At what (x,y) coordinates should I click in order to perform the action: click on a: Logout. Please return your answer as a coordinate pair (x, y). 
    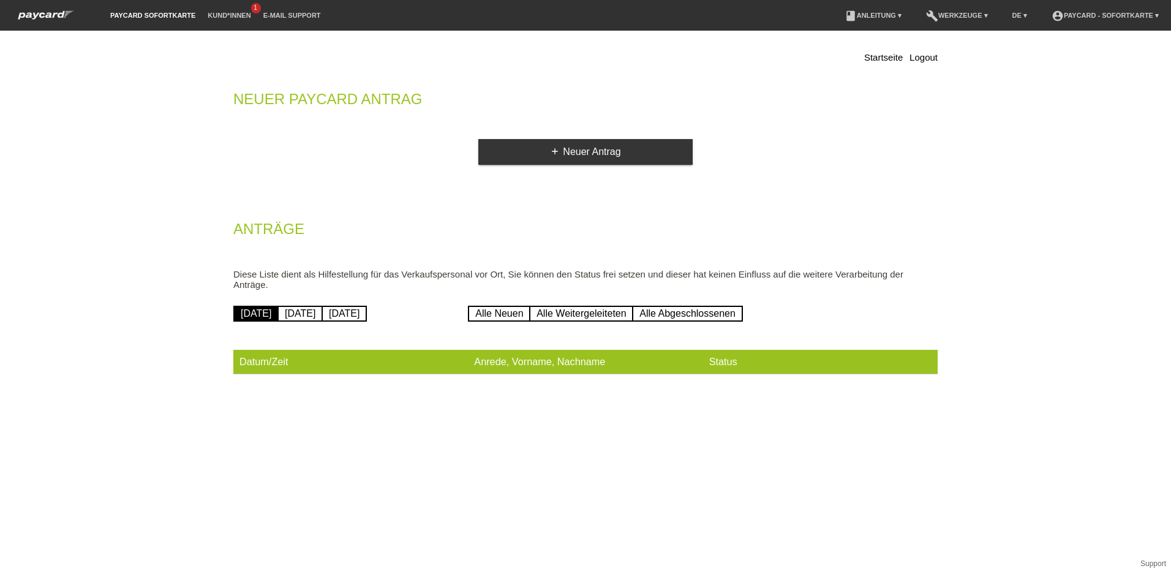
    Looking at the image, I should click on (923, 57).